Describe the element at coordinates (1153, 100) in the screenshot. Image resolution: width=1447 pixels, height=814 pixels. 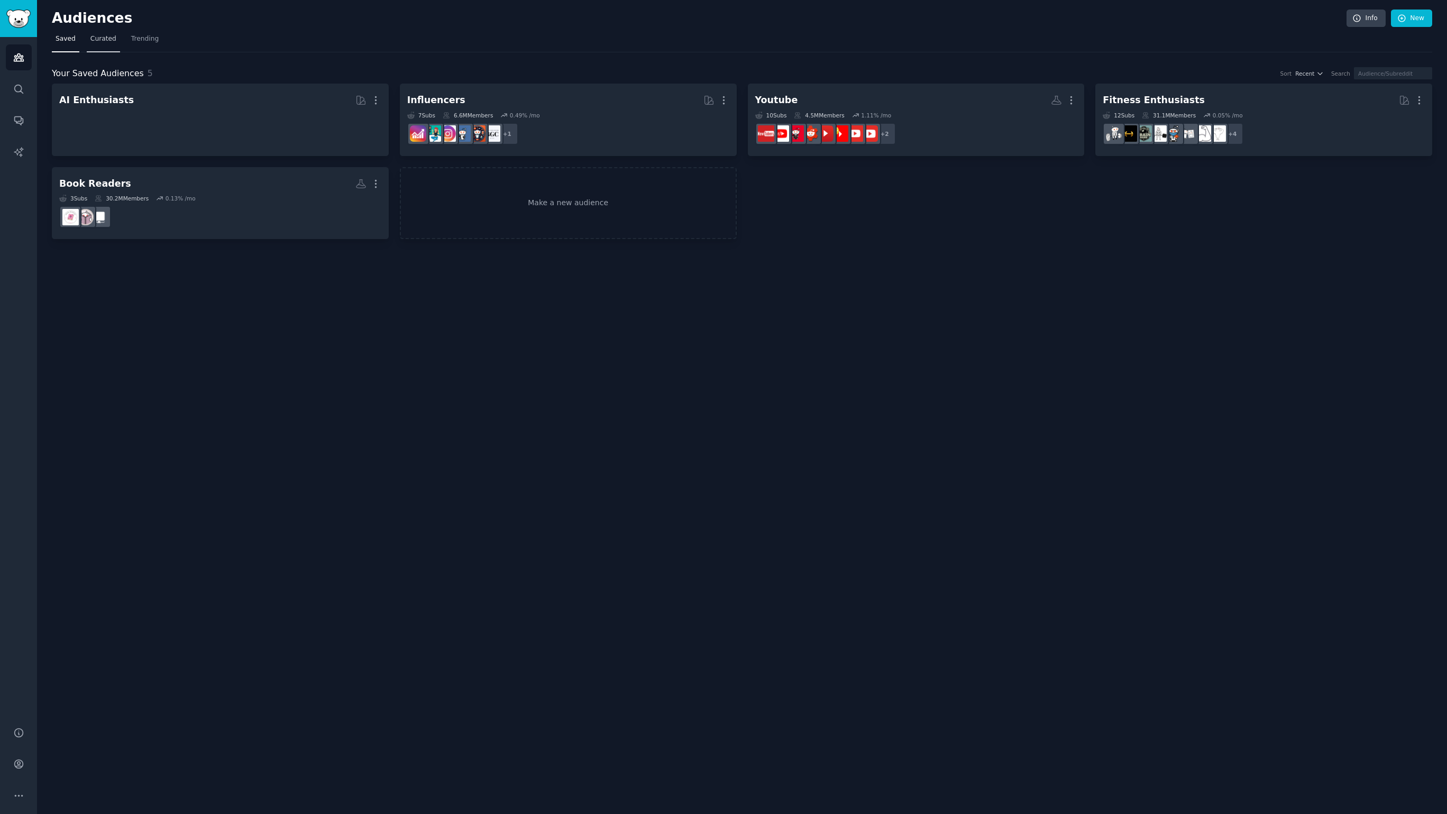
I see `div: Fitness Enthusiasts` at that location.